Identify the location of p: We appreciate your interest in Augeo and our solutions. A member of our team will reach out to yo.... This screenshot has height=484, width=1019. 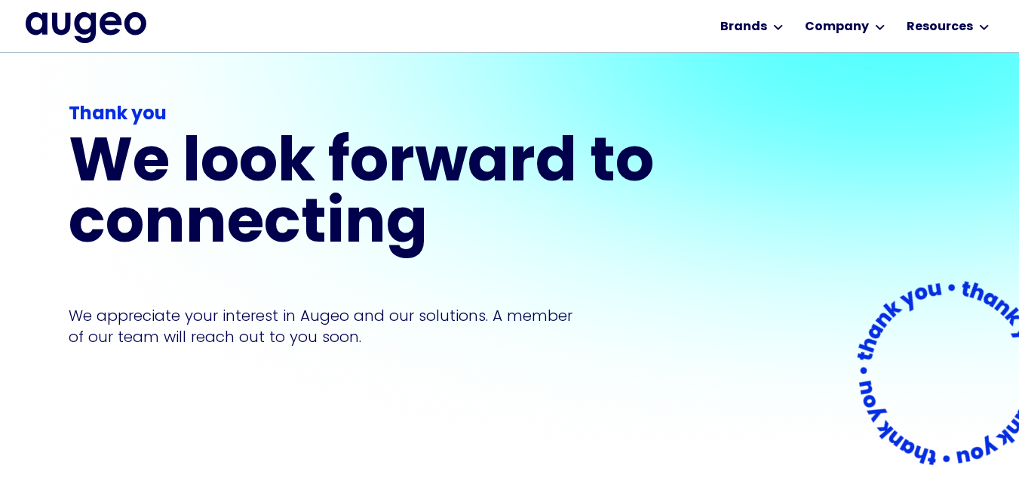
(328, 326).